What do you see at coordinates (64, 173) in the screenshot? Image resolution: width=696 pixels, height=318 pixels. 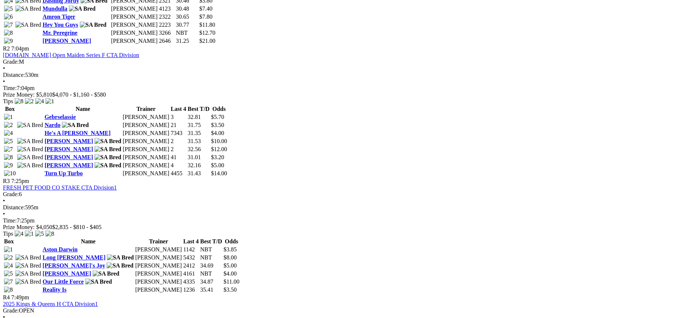 I see `a: Turn Up Turbo` at bounding box center [64, 173].